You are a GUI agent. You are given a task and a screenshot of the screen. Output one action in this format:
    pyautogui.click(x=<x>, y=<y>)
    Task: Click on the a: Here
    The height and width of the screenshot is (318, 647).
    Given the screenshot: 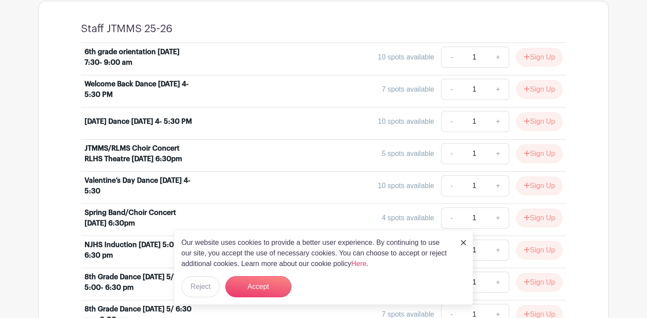 What is the action you would take?
    pyautogui.click(x=359, y=263)
    